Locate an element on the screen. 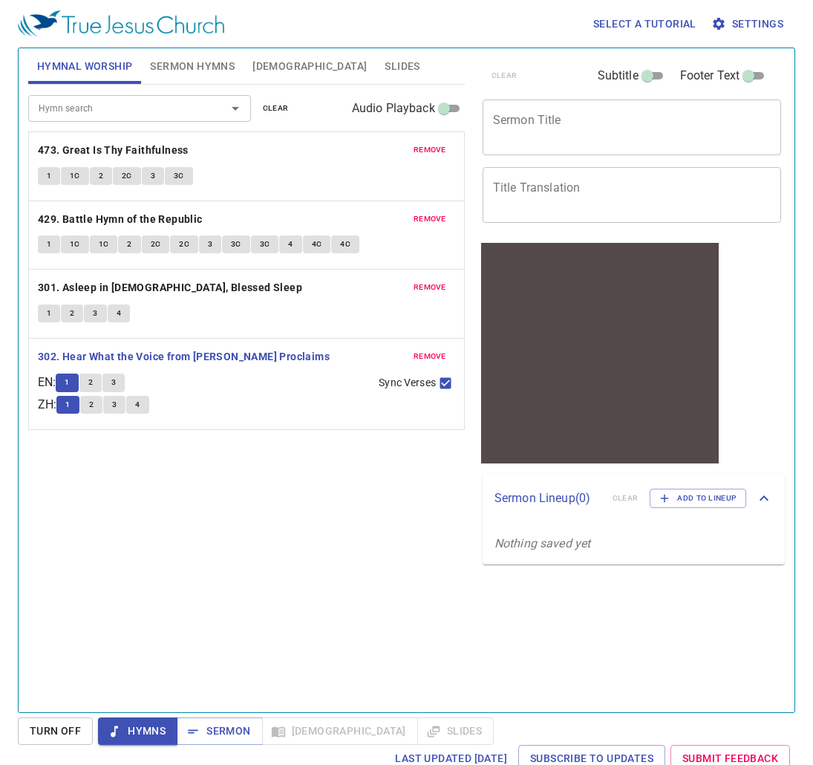  span: Sync Verses is located at coordinates (407, 382).